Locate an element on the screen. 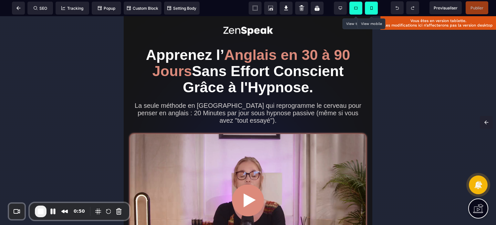 The width and height of the screenshot is (496, 225). span: Setting Body is located at coordinates (182, 8).